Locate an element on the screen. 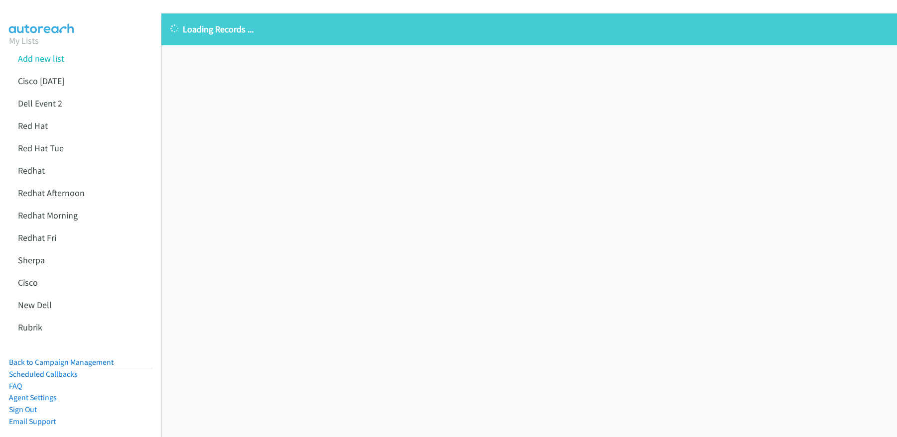 This screenshot has width=897, height=437. a: Redhat Fri is located at coordinates (37, 238).